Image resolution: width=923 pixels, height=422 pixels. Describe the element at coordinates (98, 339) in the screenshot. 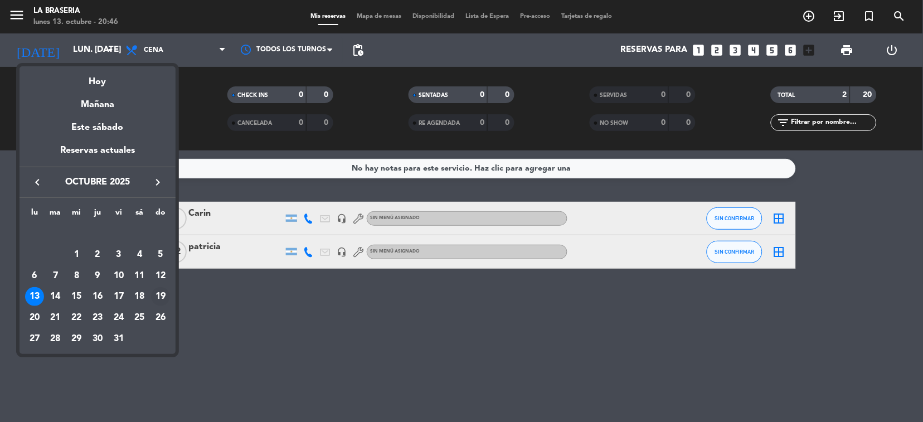

I see `td: 30 de octubre de 2025` at that location.